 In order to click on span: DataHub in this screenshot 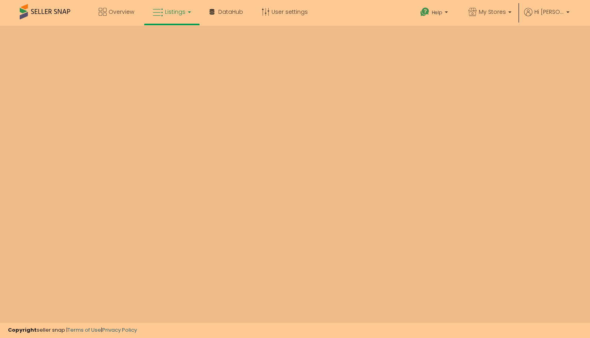, I will do `click(230, 12)`.